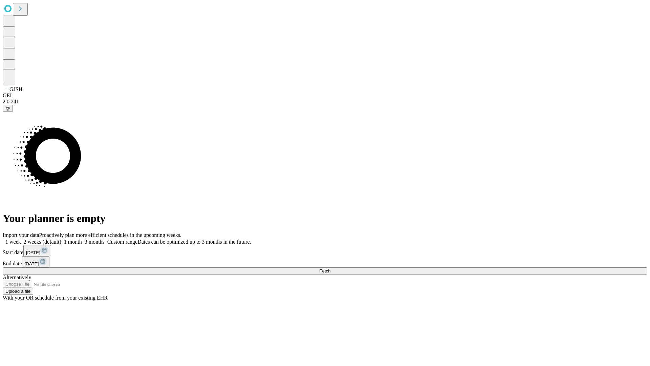 The image size is (650, 366). Describe the element at coordinates (122, 241) in the screenshot. I see `span: Custom range` at that location.